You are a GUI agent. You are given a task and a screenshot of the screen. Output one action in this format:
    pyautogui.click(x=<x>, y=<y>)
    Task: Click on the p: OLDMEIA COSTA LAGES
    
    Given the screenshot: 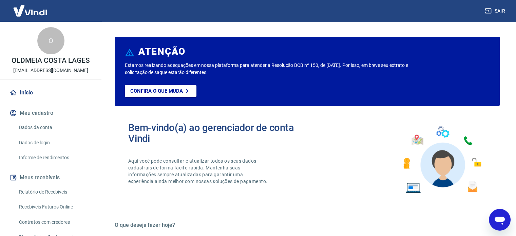 What is the action you would take?
    pyautogui.click(x=51, y=60)
    